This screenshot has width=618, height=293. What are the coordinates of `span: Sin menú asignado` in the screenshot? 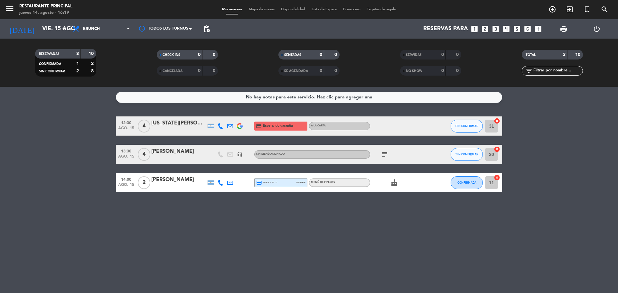 It's located at (271, 154).